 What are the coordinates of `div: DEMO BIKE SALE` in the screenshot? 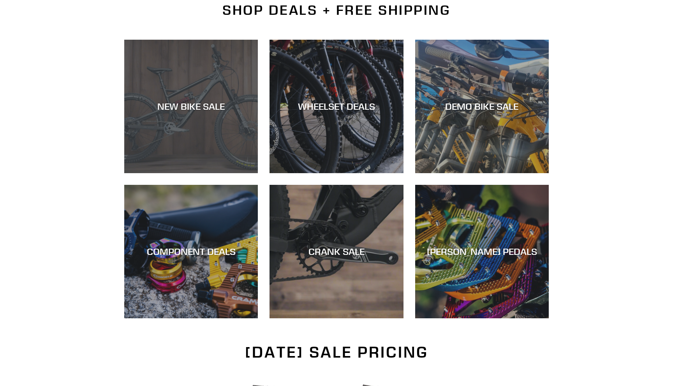 It's located at (482, 106).